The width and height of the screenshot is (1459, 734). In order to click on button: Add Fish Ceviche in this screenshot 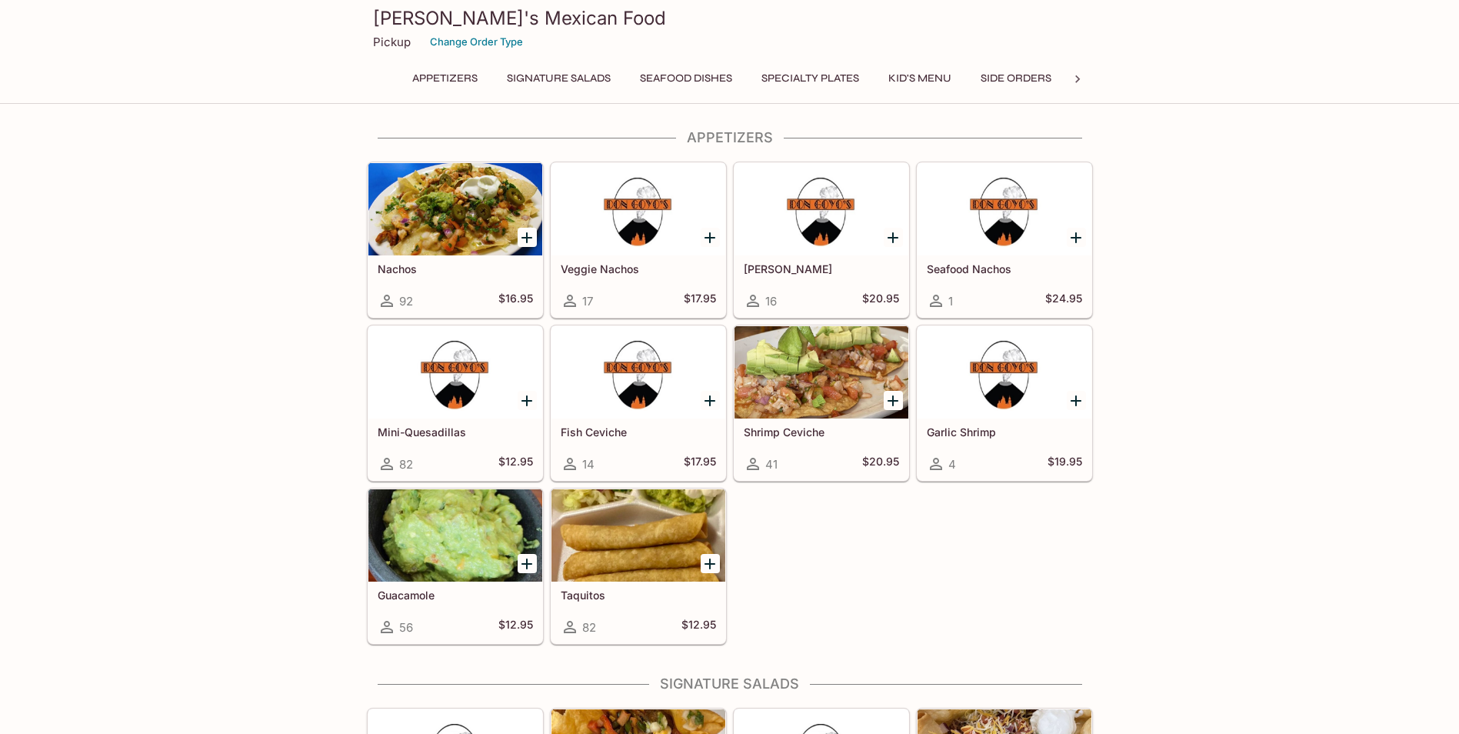, I will do `click(710, 400)`.